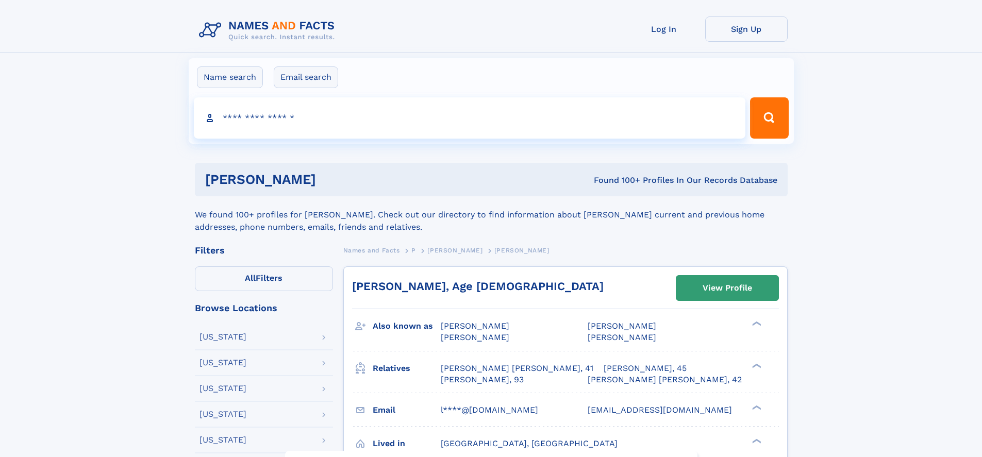  I want to click on div: View Profile, so click(728, 288).